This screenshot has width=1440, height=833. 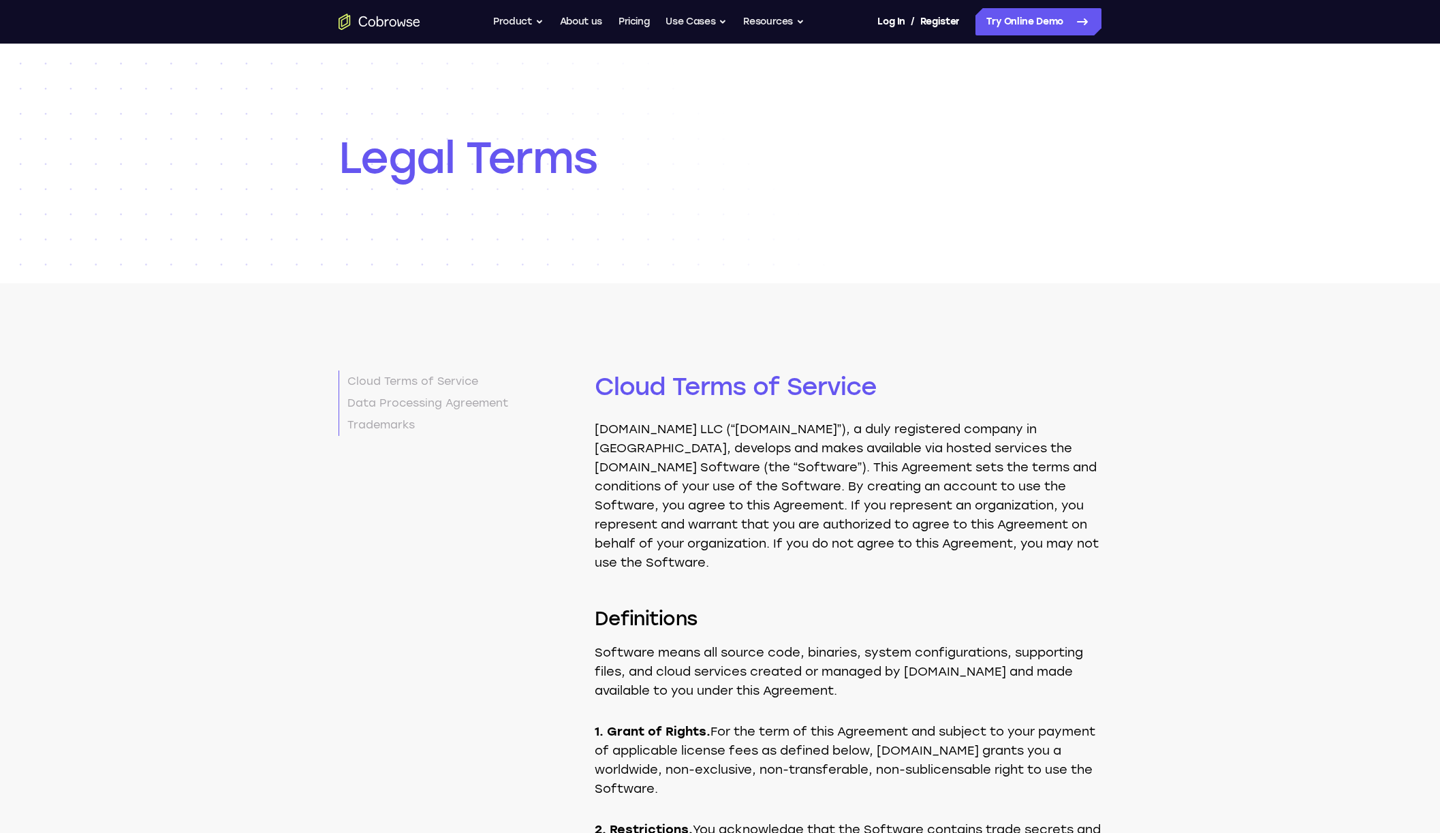 What do you see at coordinates (423, 381) in the screenshot?
I see `a: Cloud Terms of Service` at bounding box center [423, 381].